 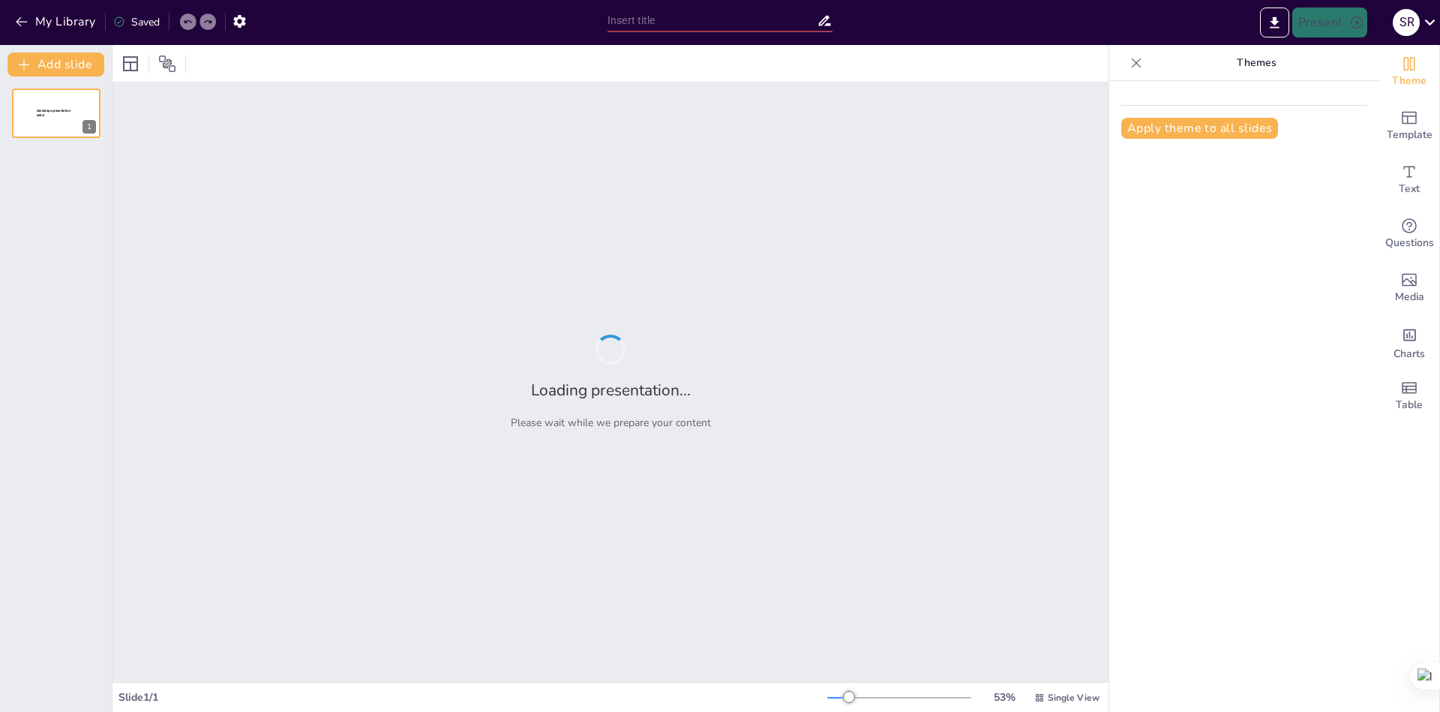 I want to click on div: Change the overall theme, so click(x=1409, y=72).